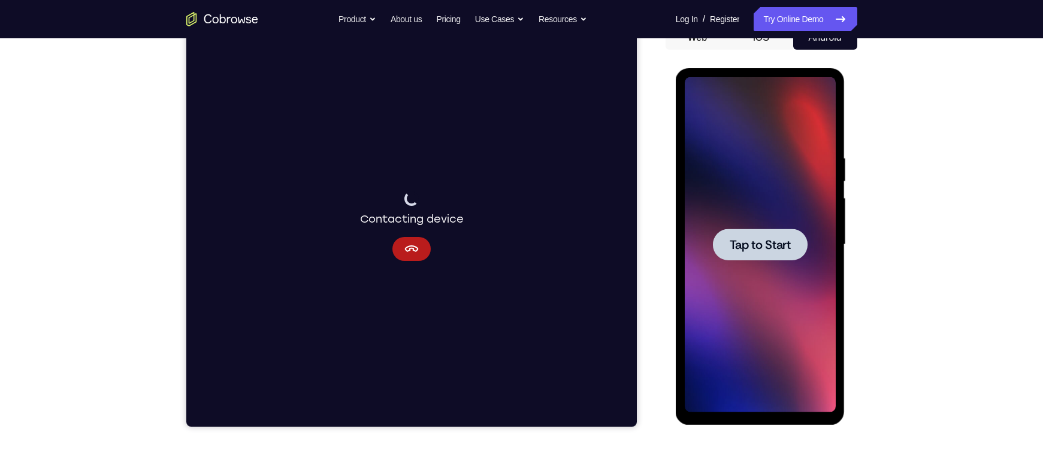 The width and height of the screenshot is (1043, 453). I want to click on div: Contacting device, so click(225, 184).